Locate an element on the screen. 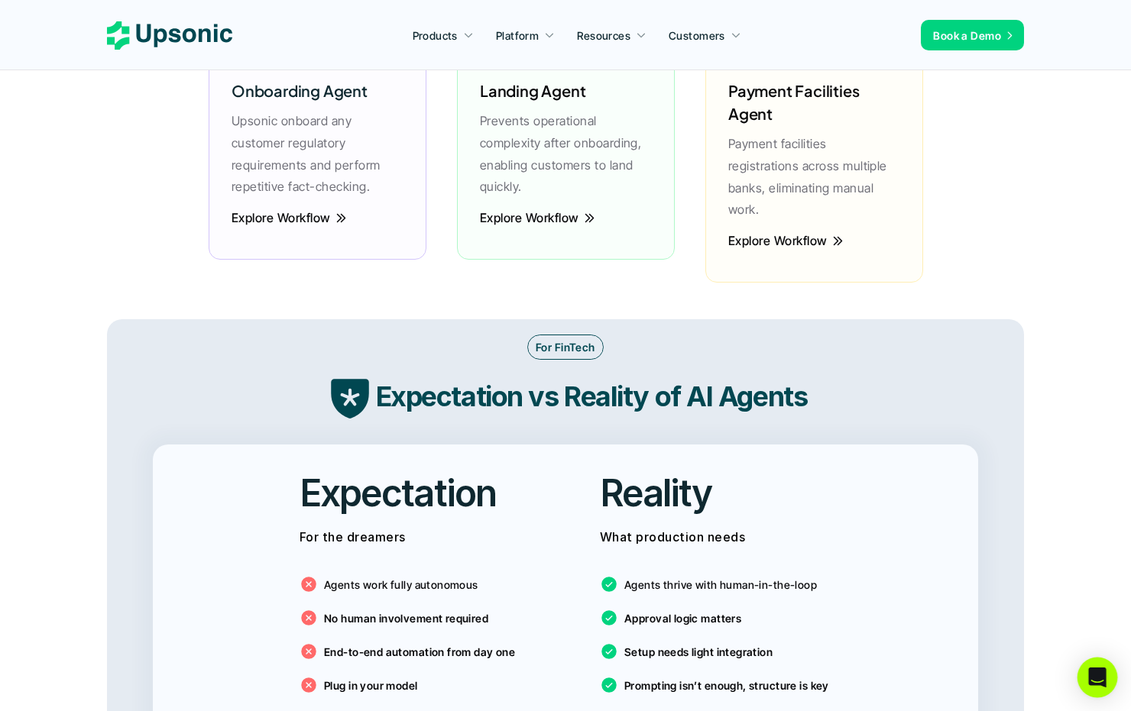 This screenshot has width=1131, height=711. div: Open Intercom Messenger is located at coordinates (1097, 678).